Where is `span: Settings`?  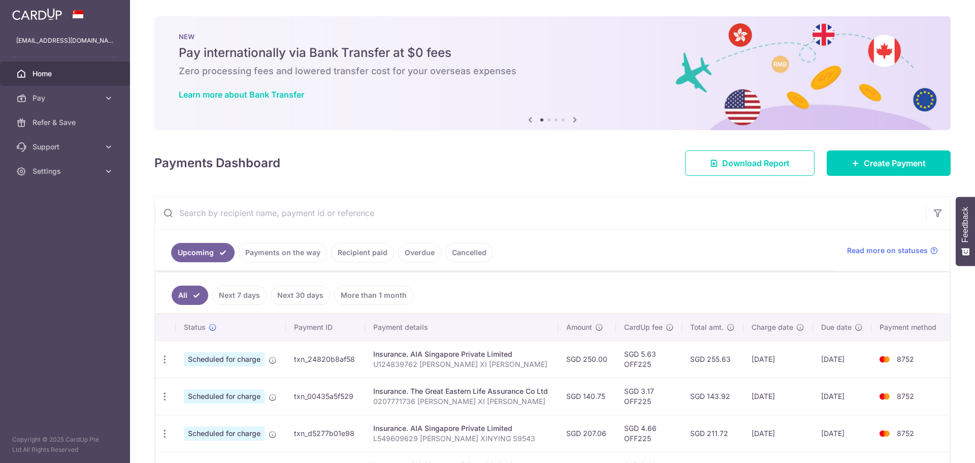 span: Settings is located at coordinates (66, 171).